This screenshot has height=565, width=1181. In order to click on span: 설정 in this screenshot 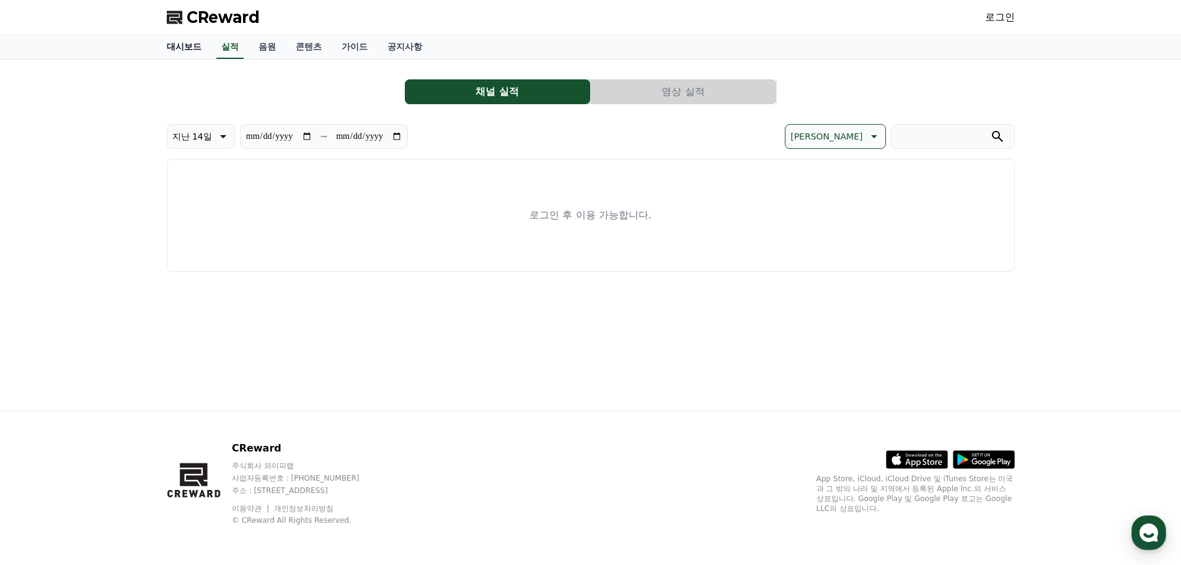, I will do `click(199, 416)`.